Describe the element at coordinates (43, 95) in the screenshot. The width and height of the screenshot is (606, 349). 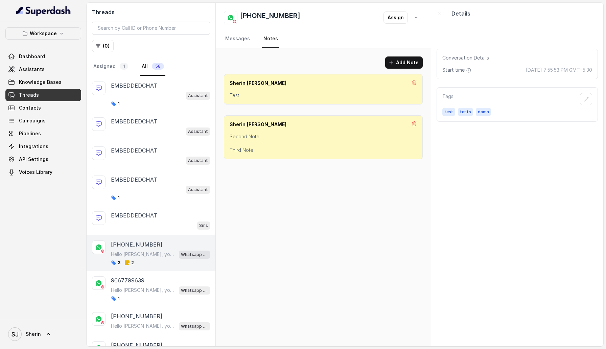
I see `a: Threads` at that location.